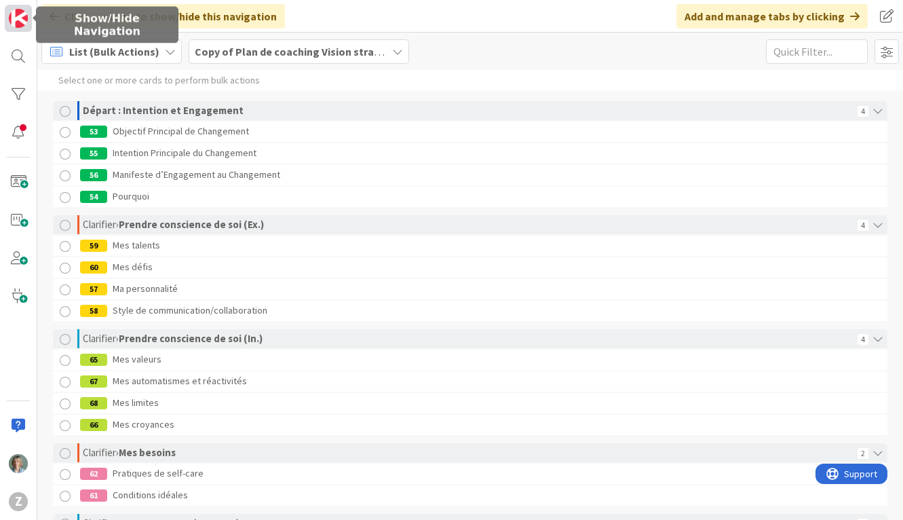 The image size is (903, 520). I want to click on div: Objectif Principal de Changement, so click(424, 132).